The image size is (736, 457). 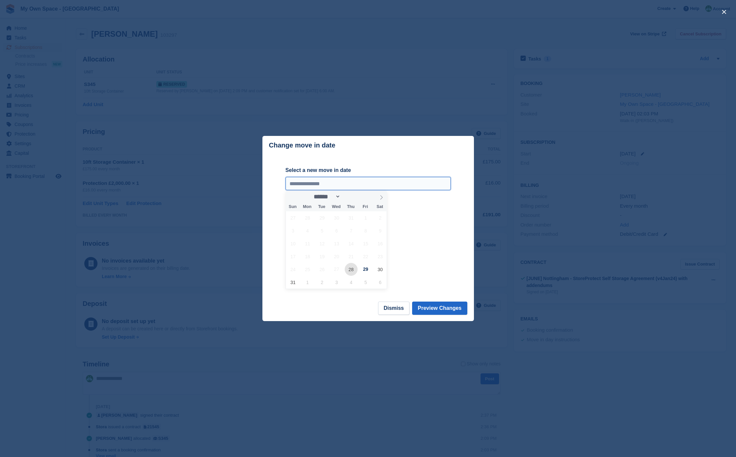 What do you see at coordinates (307, 243) in the screenshot?
I see `span: August 11, 2025` at bounding box center [307, 243].